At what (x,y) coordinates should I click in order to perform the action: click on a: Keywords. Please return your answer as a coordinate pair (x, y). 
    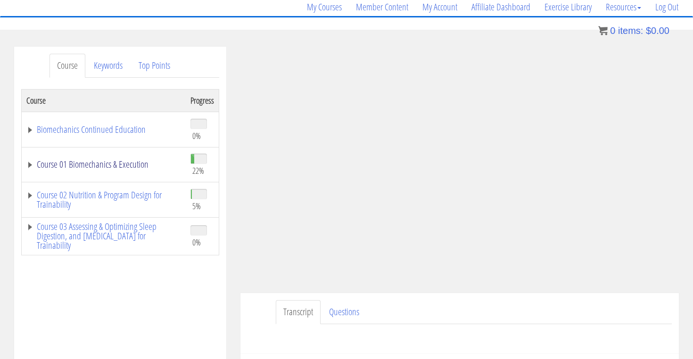
    Looking at the image, I should click on (108, 66).